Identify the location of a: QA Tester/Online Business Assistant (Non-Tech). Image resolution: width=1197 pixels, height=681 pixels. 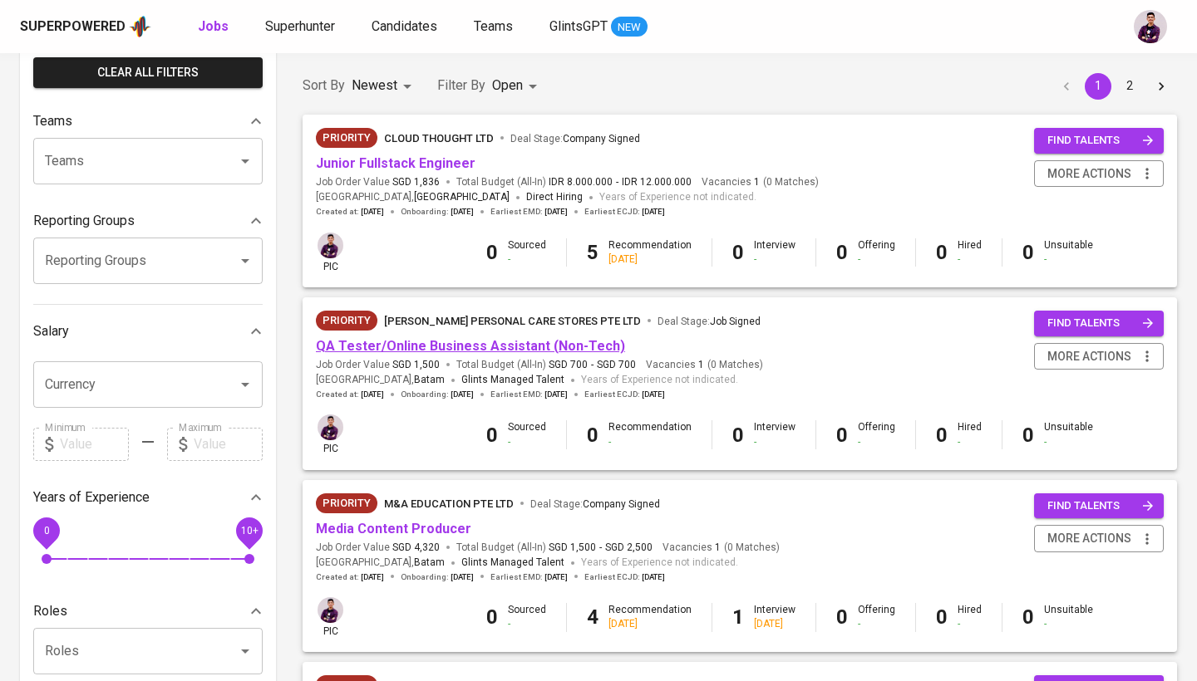
(470, 346).